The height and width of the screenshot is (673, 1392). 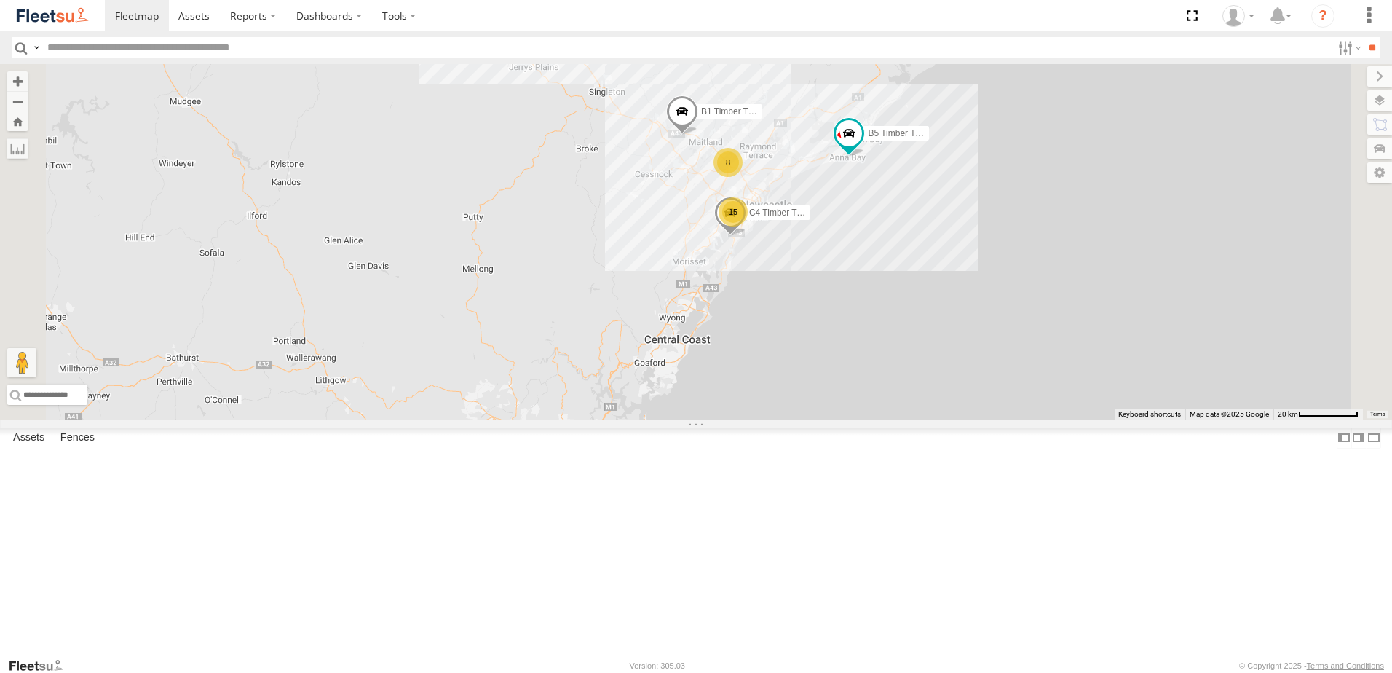 What do you see at coordinates (1150, 414) in the screenshot?
I see `button: Keyboard shortcuts` at bounding box center [1150, 414].